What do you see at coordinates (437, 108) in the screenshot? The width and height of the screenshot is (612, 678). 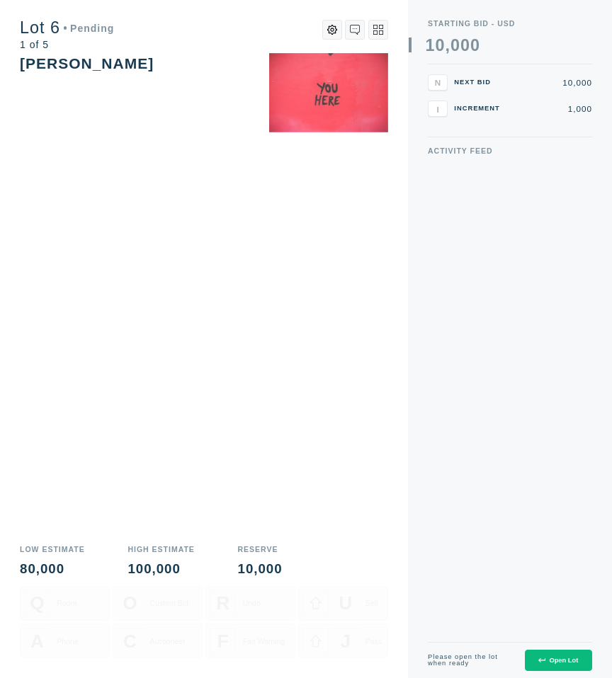 I see `button: I` at bounding box center [437, 108].